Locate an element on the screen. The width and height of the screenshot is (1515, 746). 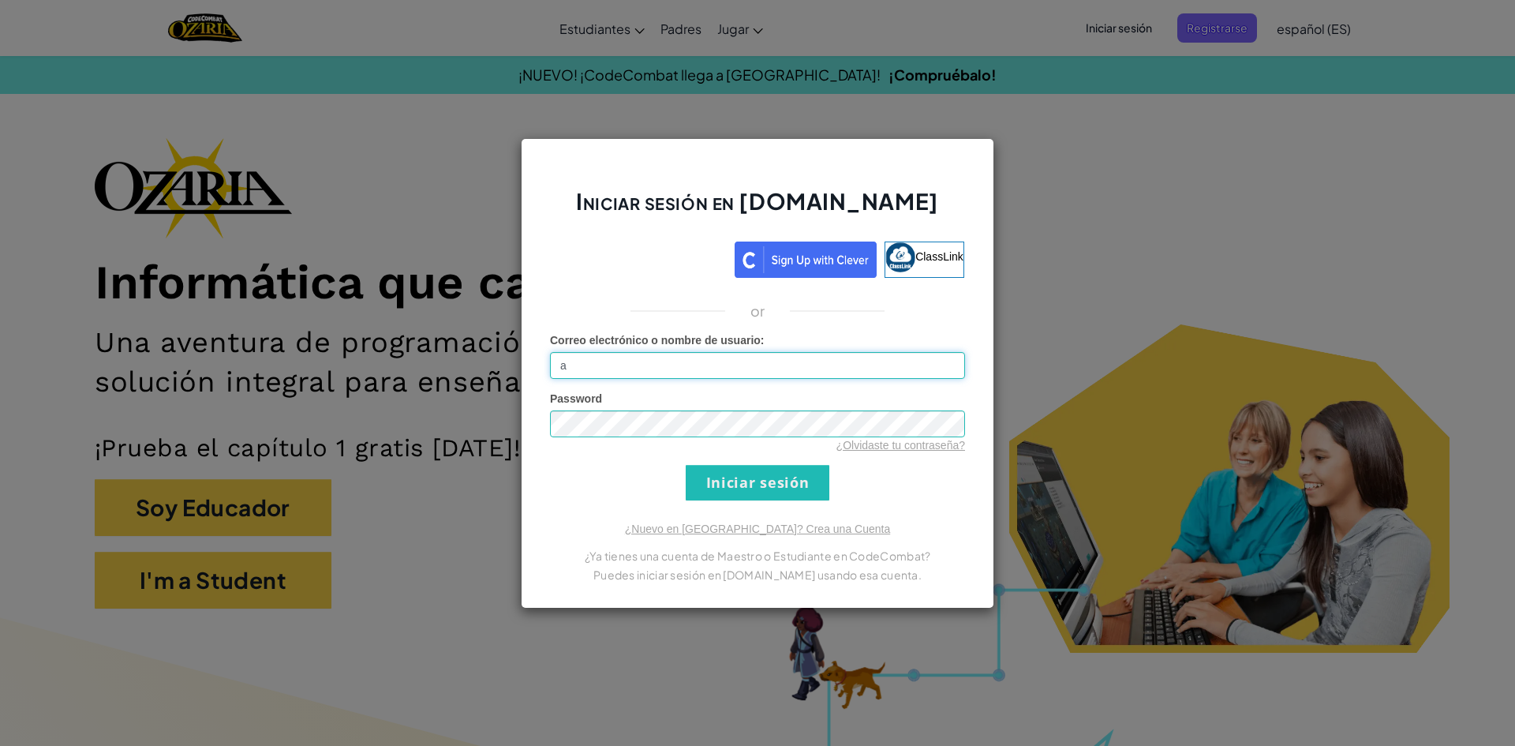
img: clever_sso_button@2x.png is located at coordinates (806, 260).